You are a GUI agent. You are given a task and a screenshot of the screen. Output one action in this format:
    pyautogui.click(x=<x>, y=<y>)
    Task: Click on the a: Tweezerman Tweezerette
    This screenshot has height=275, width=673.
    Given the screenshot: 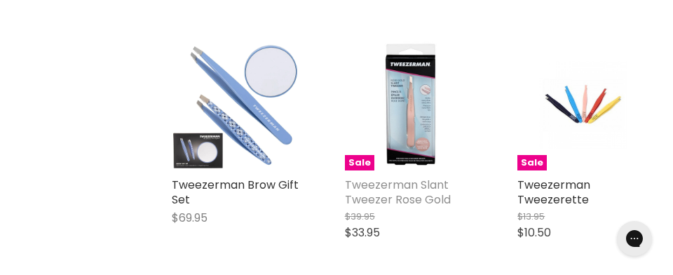 What is the action you would take?
    pyautogui.click(x=554, y=192)
    